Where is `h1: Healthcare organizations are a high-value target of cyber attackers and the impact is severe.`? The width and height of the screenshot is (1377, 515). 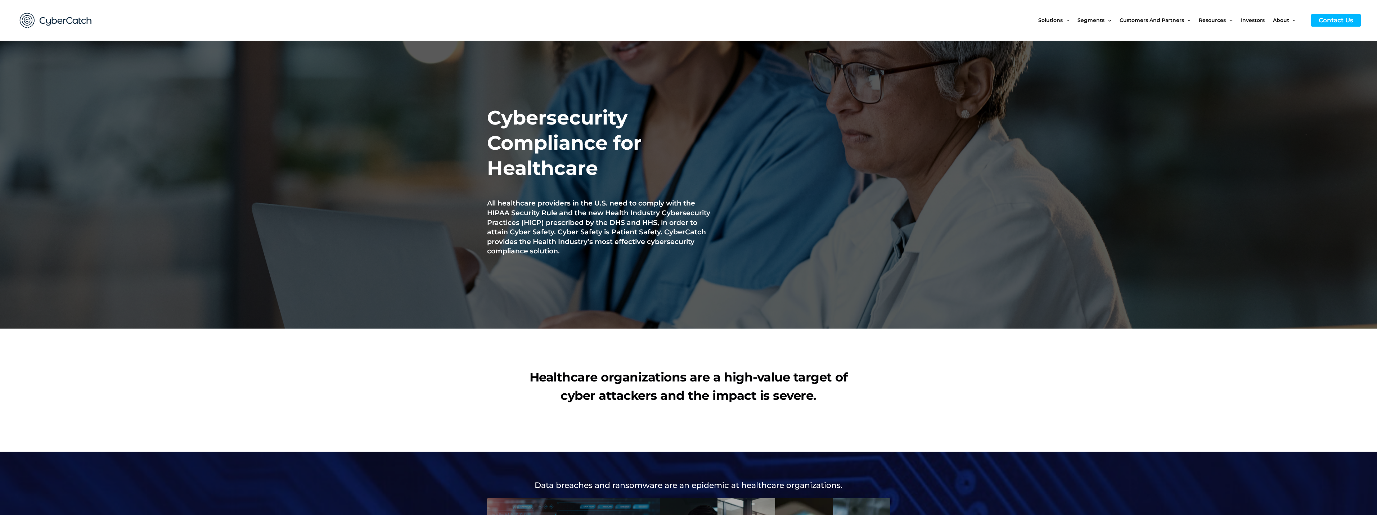 h1: Healthcare organizations are a high-value target of cyber attackers and the impact is severe. is located at coordinates (689, 387).